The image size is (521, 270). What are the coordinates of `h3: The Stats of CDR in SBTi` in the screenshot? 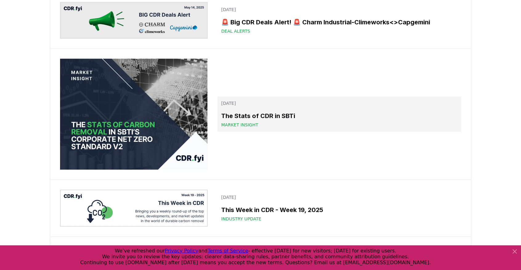 It's located at (339, 116).